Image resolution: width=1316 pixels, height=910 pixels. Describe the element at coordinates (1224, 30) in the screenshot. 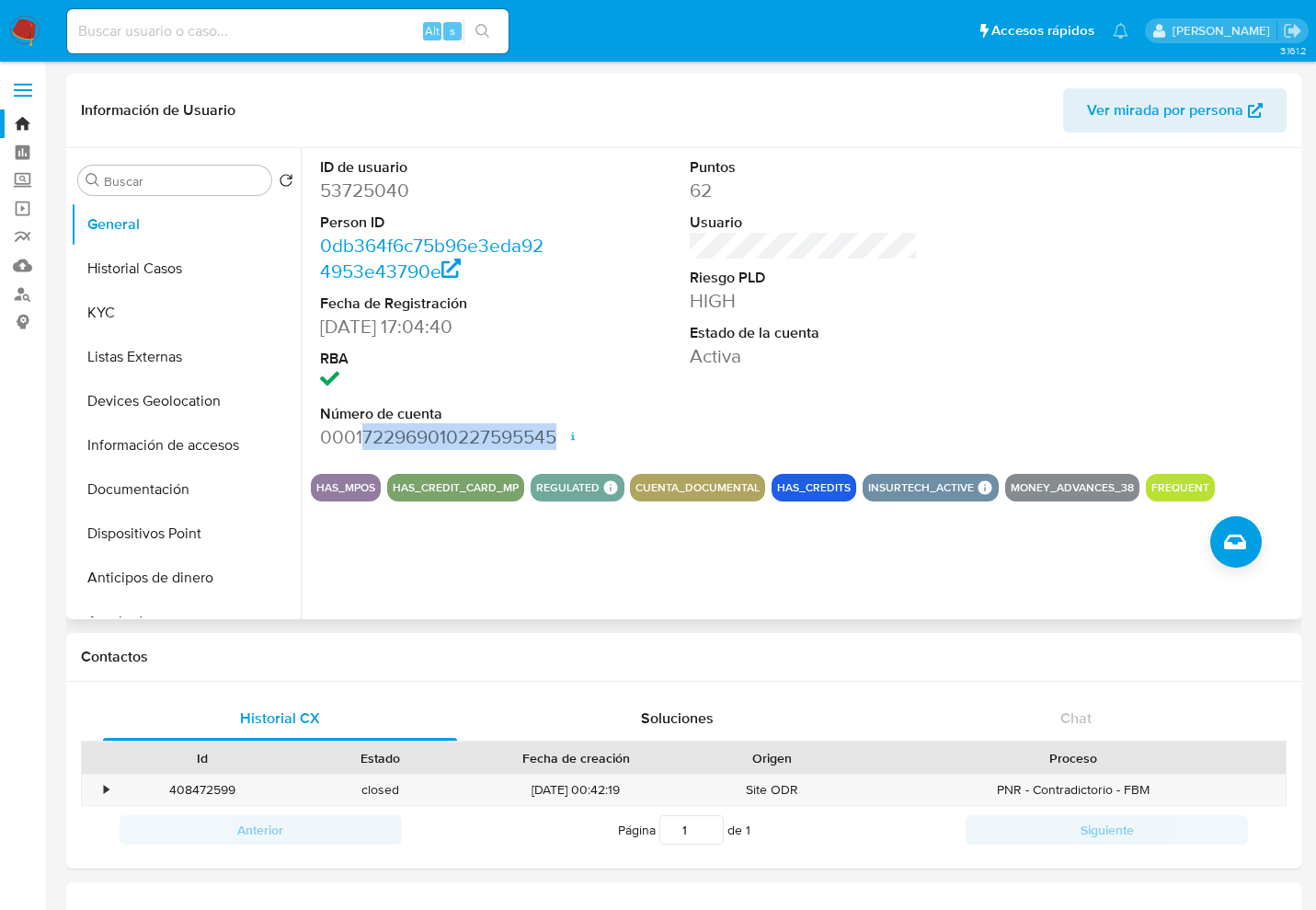

I see `p: yael.arizperojo@mercadolibre.com.mx` at that location.